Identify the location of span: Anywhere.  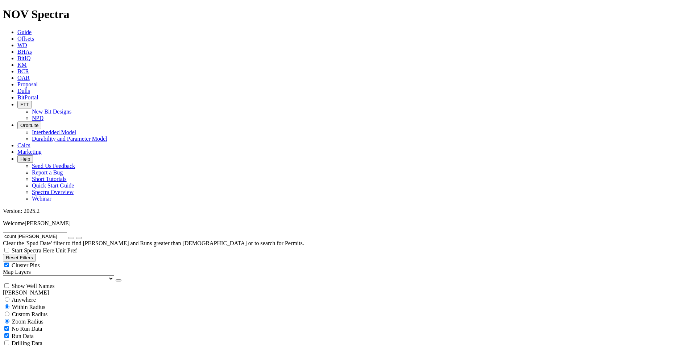
(24, 299).